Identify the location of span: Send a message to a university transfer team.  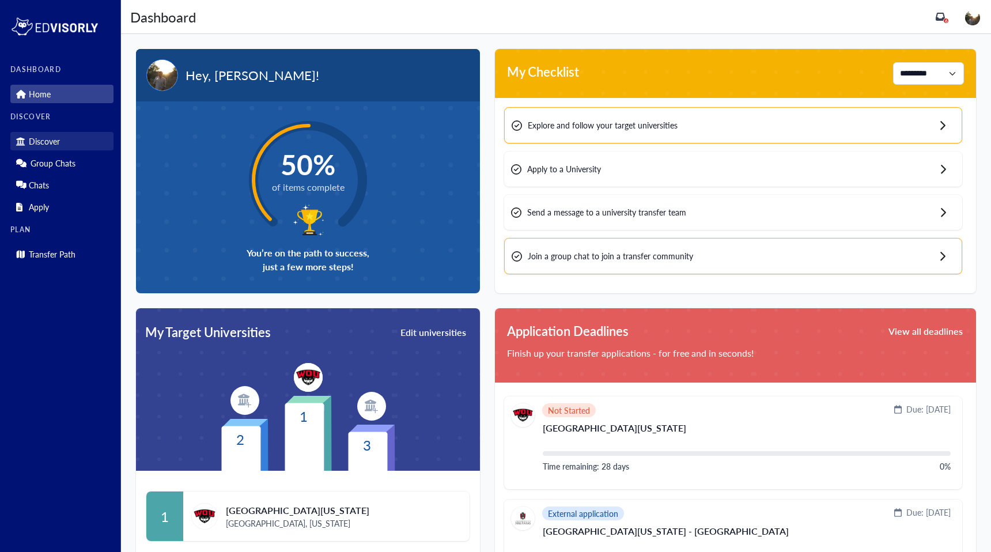
(607, 212).